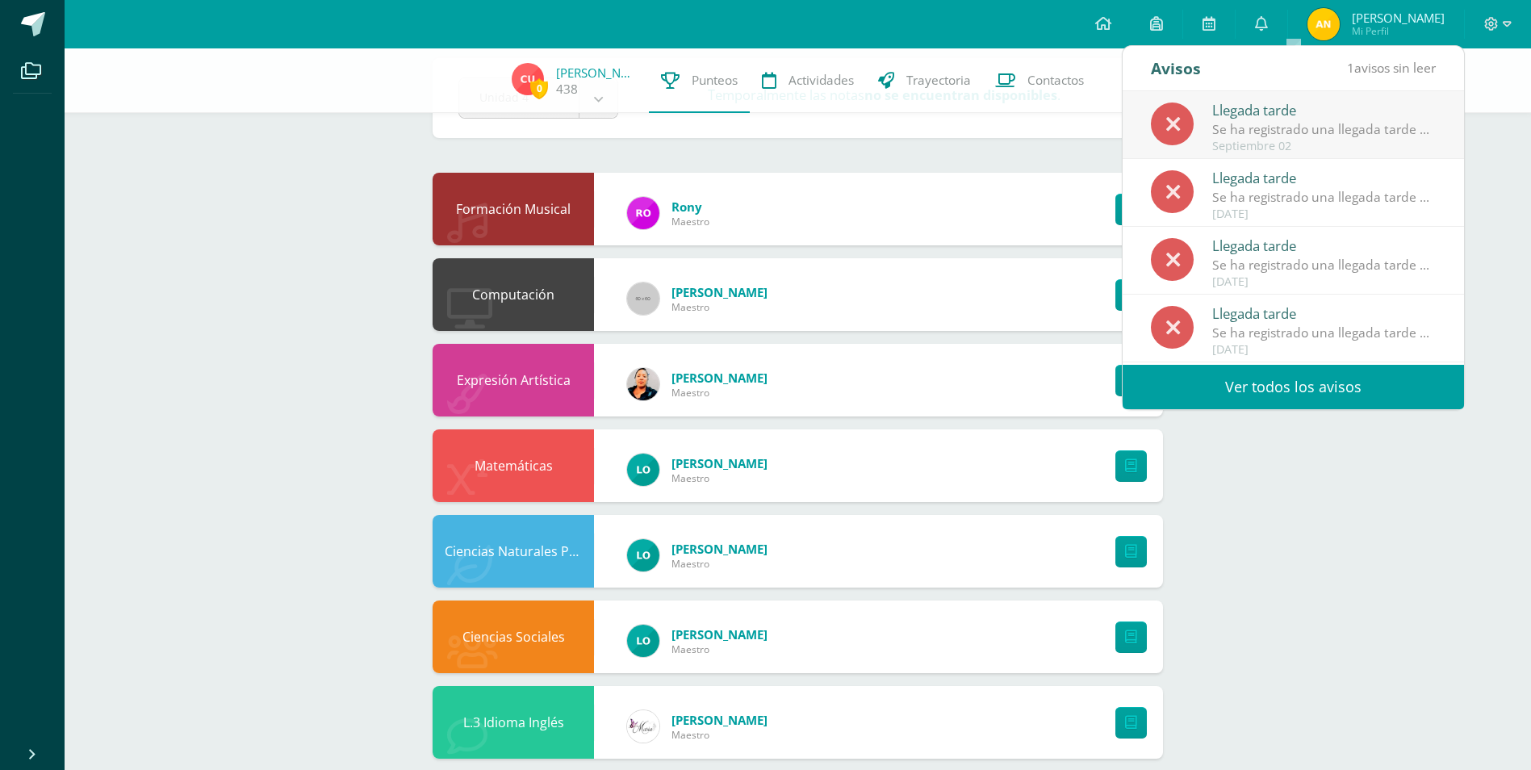 This screenshot has width=1531, height=770. Describe the element at coordinates (1398, 31) in the screenshot. I see `span: Mi Perfil` at that location.